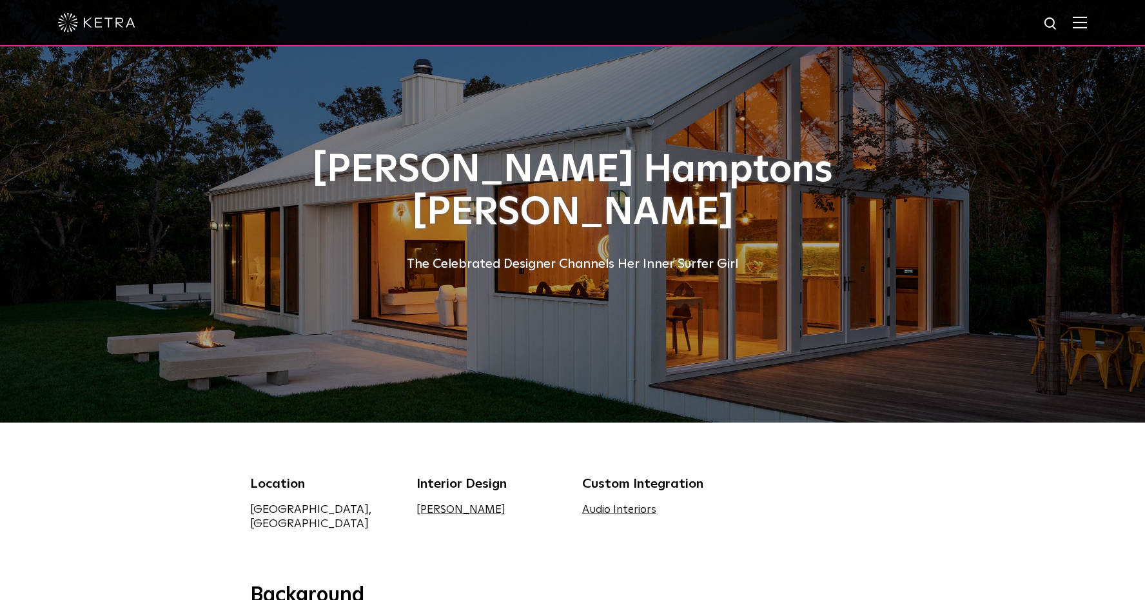 The width and height of the screenshot is (1145, 600). I want to click on img: Hamburger%20Nav.svg, so click(1080, 22).